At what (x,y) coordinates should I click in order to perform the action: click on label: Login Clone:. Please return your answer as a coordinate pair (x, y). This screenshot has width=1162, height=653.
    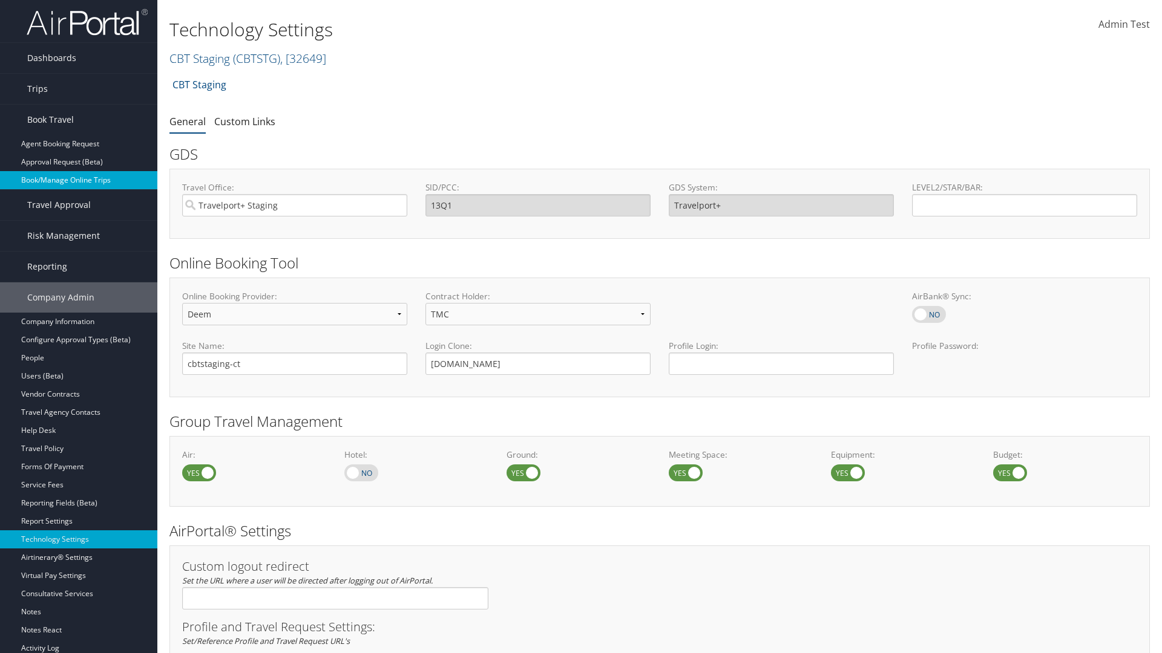
    Looking at the image, I should click on (538, 346).